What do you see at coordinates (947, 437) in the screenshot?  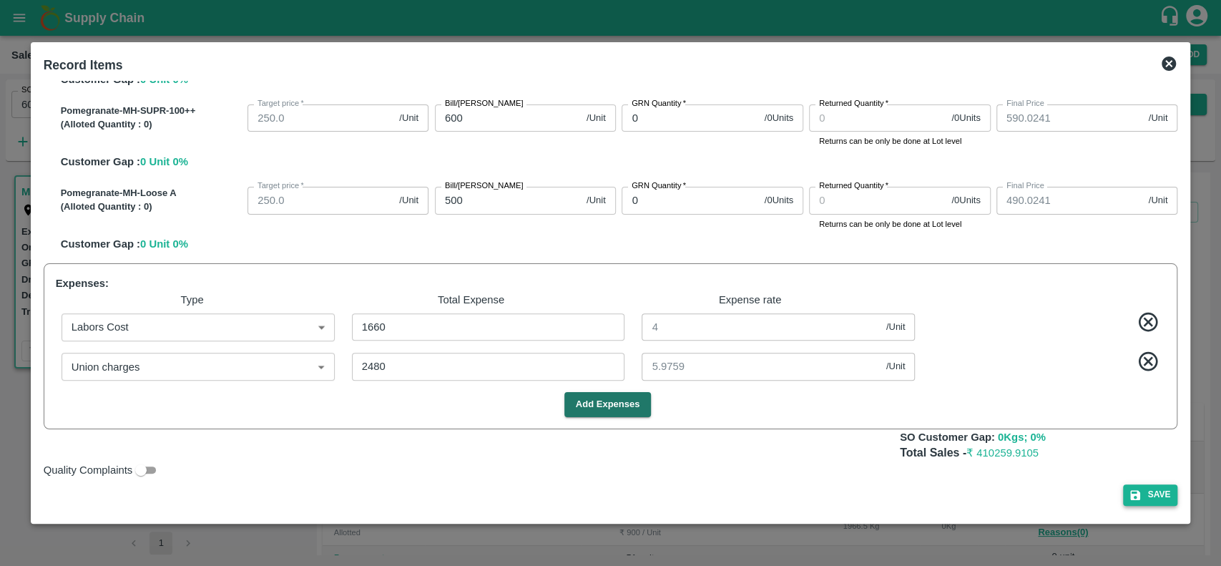 I see `b: SO Customer Gap:` at bounding box center [947, 437].